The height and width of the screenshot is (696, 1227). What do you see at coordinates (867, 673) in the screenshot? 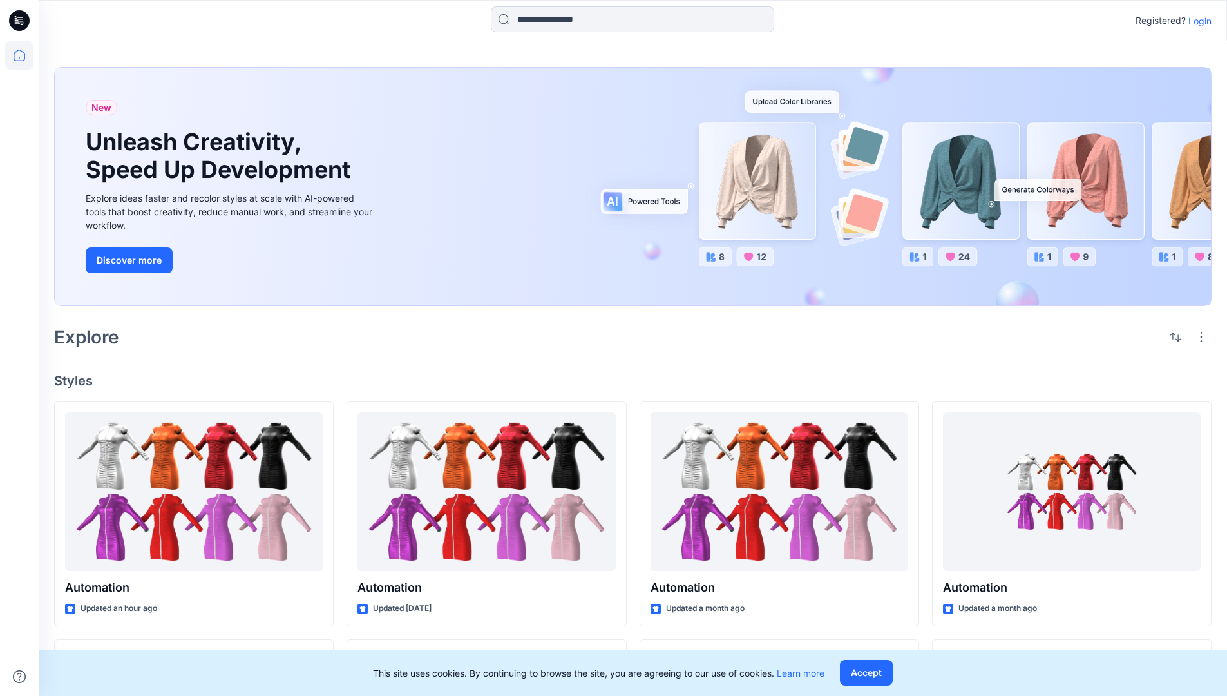
I see `button: Accept` at bounding box center [867, 673].